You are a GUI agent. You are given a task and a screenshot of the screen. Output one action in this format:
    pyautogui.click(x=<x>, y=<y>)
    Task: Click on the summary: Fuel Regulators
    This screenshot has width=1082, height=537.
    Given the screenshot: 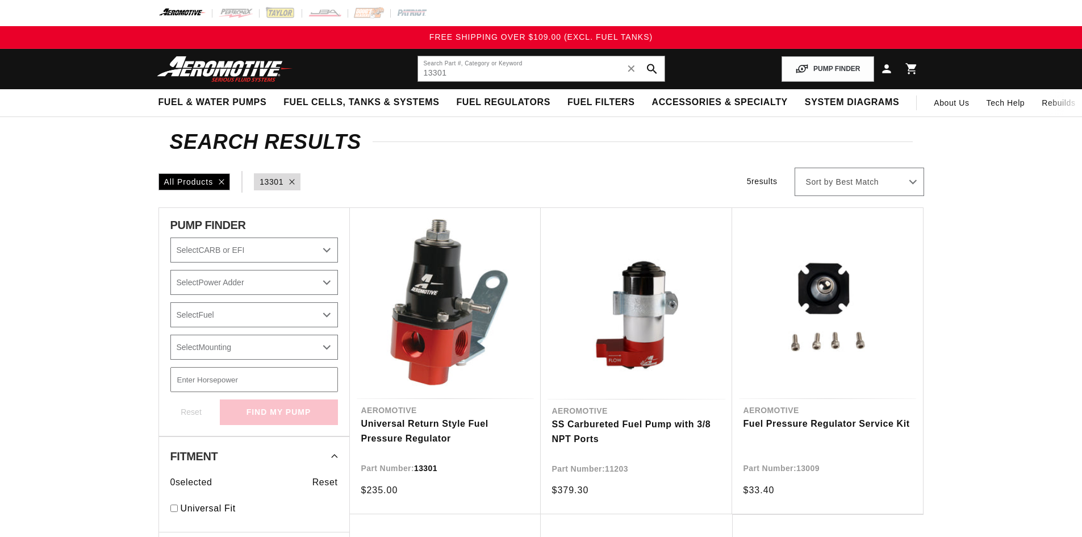 What is the action you would take?
    pyautogui.click(x=503, y=102)
    